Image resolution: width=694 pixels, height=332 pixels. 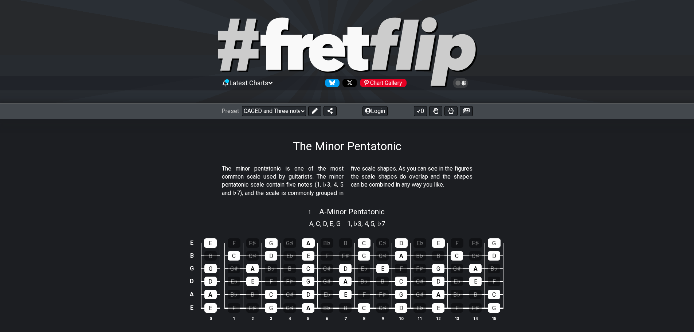 I want to click on button: Edit Preset, so click(x=315, y=111).